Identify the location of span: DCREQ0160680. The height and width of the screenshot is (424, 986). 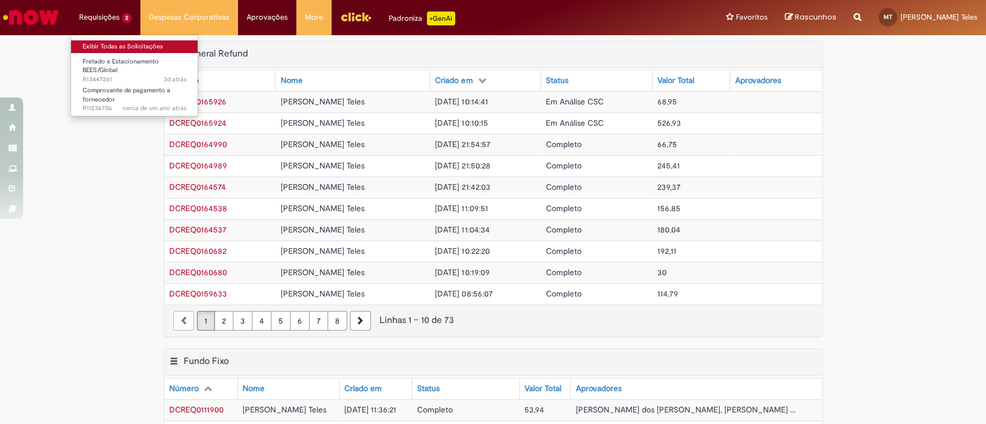
(198, 273).